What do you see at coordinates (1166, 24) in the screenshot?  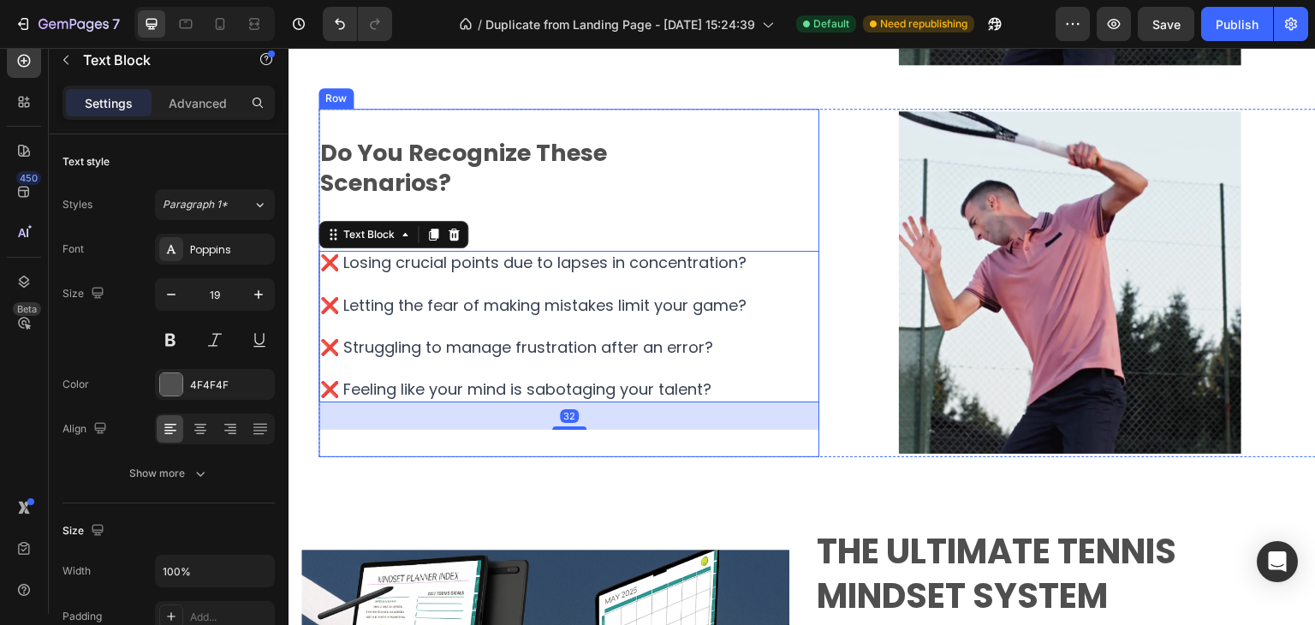 I see `span: Save` at bounding box center [1166, 24].